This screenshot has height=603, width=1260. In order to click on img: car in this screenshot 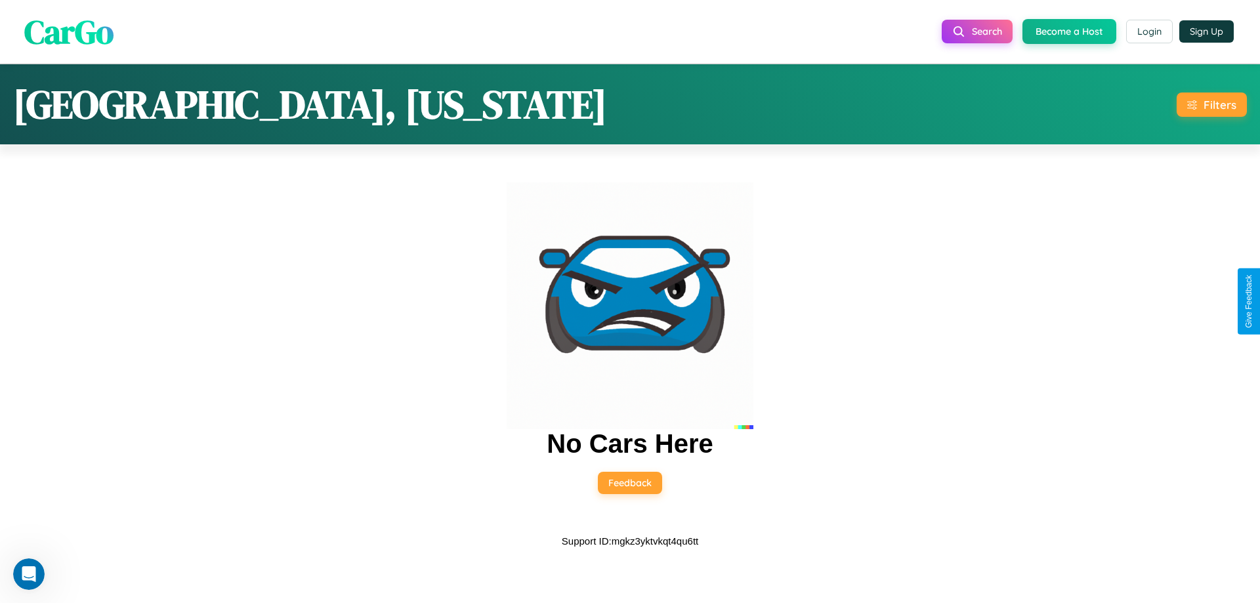, I will do `click(630, 306)`.